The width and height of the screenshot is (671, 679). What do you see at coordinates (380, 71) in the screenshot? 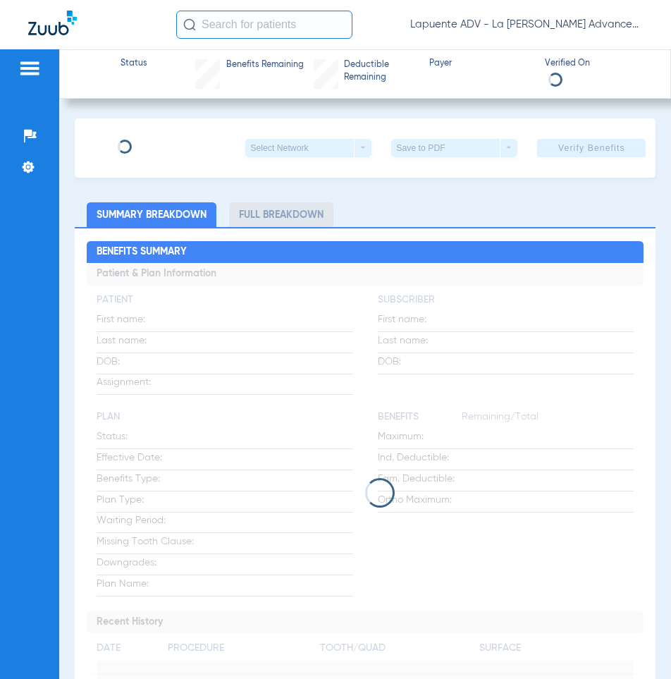
I see `span: Deductible Remaining` at bounding box center [380, 71].